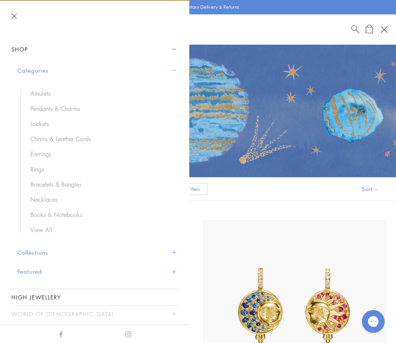  Describe the element at coordinates (100, 109) in the screenshot. I see `a: Pendants & Charms` at that location.